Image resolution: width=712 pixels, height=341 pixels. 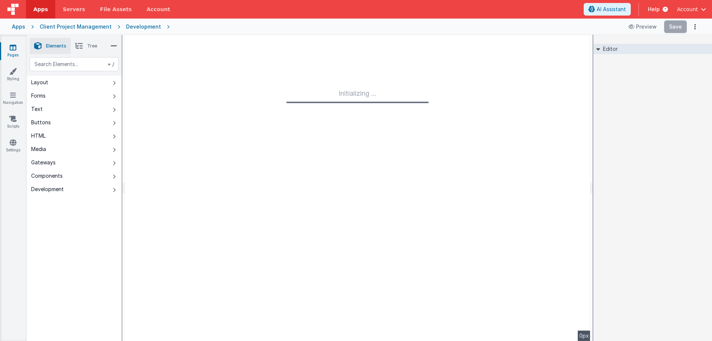 What do you see at coordinates (19, 27) in the screenshot?
I see `div: Apps` at bounding box center [19, 27].